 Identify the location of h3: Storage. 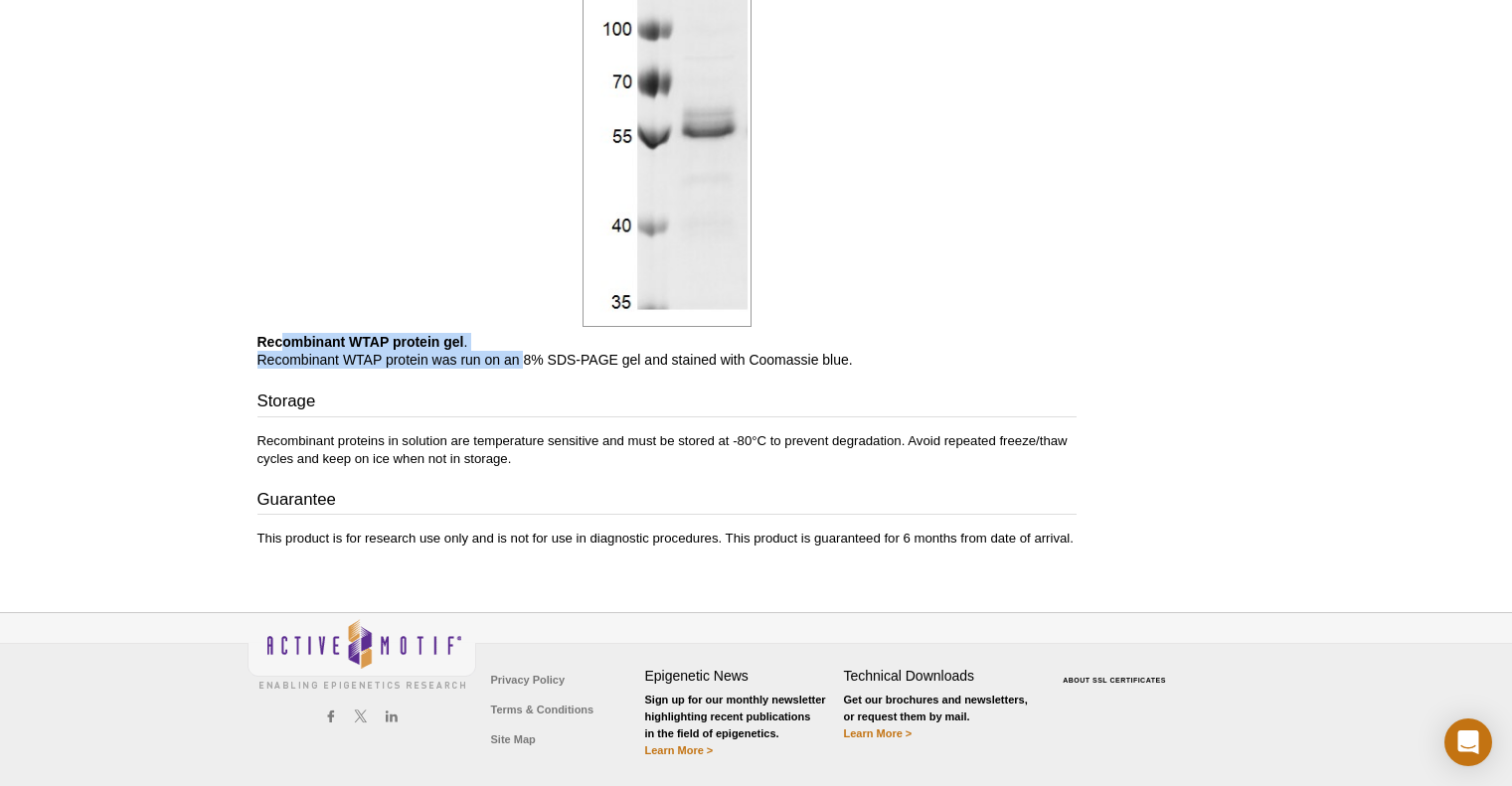
(668, 403).